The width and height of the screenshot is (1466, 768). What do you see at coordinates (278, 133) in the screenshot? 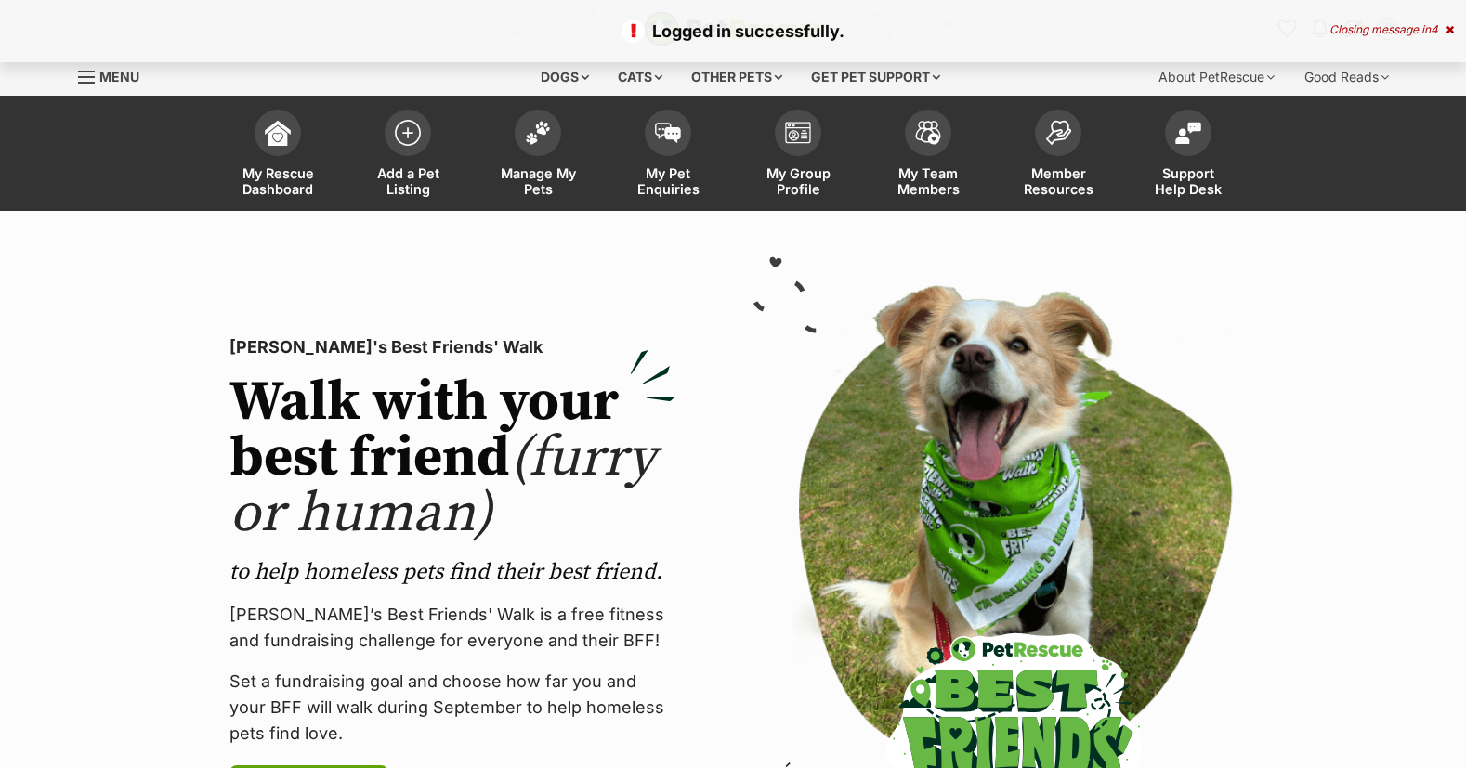
I see `img: dashboard-icon-eb2f2d2d3e046f16d808141f083e7271f6b2e854fb5c12c21221c1fb7104beca.svg` at bounding box center [278, 133].